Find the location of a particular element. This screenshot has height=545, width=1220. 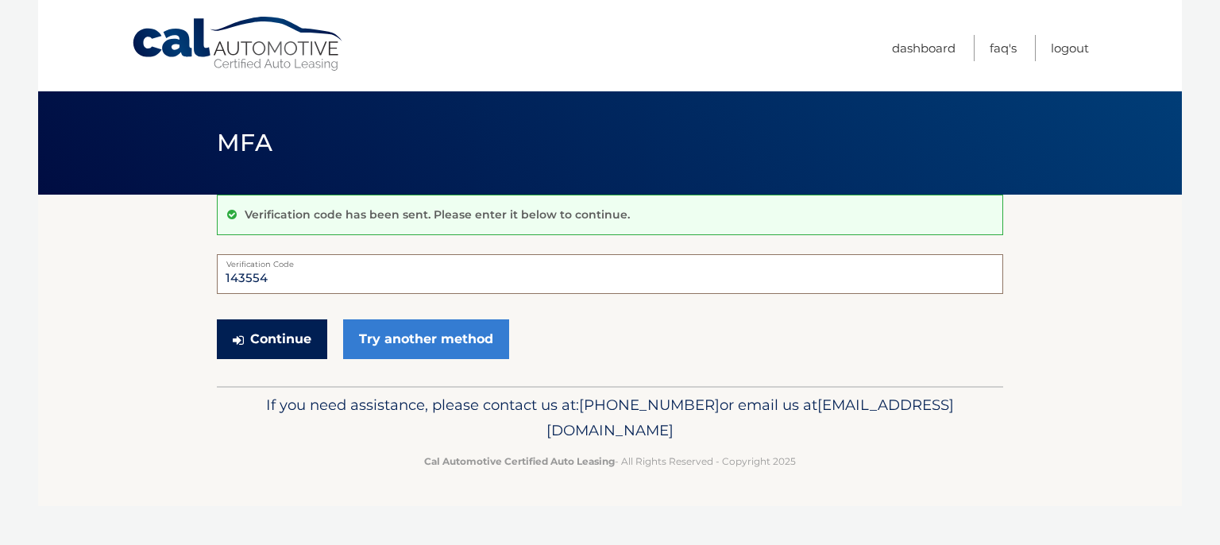

a: FAQ's is located at coordinates (1003, 48).